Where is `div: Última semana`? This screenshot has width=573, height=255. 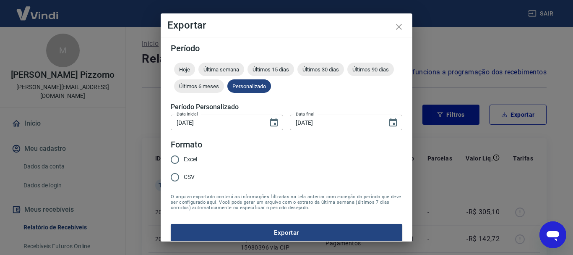
div: Última semana is located at coordinates (221, 69).